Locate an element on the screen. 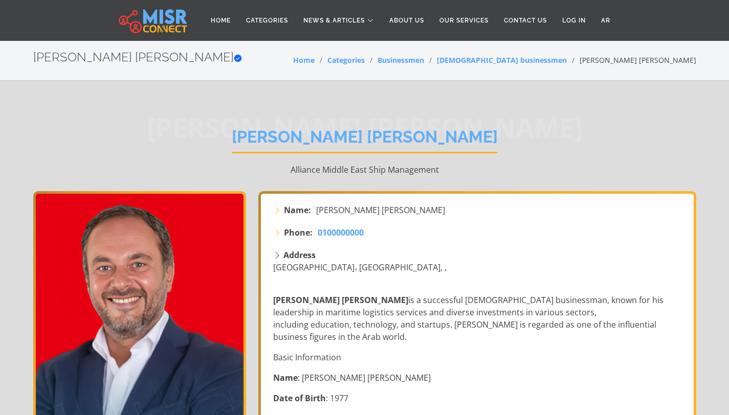 The width and height of the screenshot is (729, 415). a: Contact Us is located at coordinates (525, 20).